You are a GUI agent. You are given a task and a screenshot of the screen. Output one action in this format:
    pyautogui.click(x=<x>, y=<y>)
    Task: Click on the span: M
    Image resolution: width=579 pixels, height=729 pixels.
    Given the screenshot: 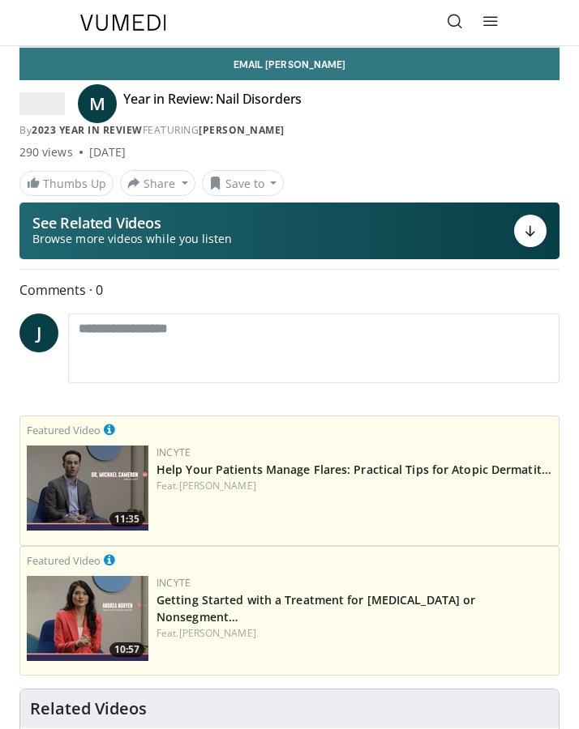 What is the action you would take?
    pyautogui.click(x=97, y=104)
    